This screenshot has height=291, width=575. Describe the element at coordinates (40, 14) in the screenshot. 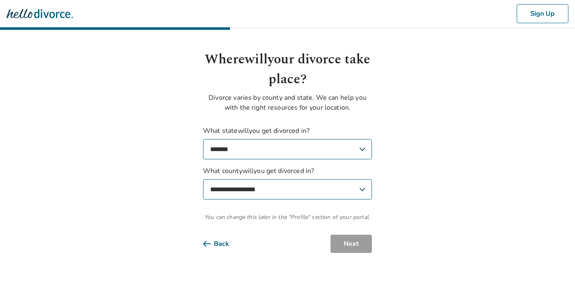

I see `img: Hello Divorce Logo` at that location.